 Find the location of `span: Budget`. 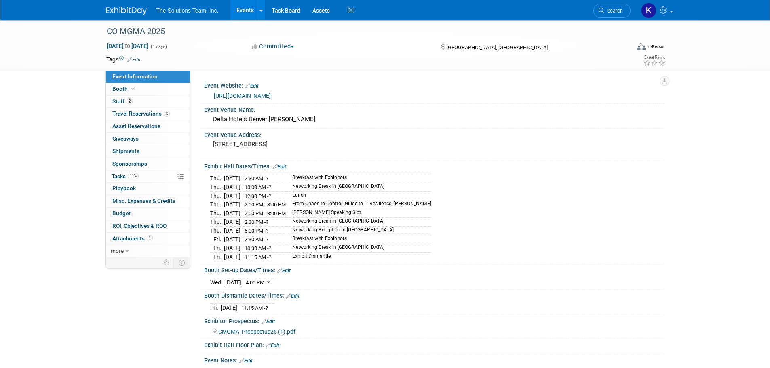

span: Budget is located at coordinates (121, 214).